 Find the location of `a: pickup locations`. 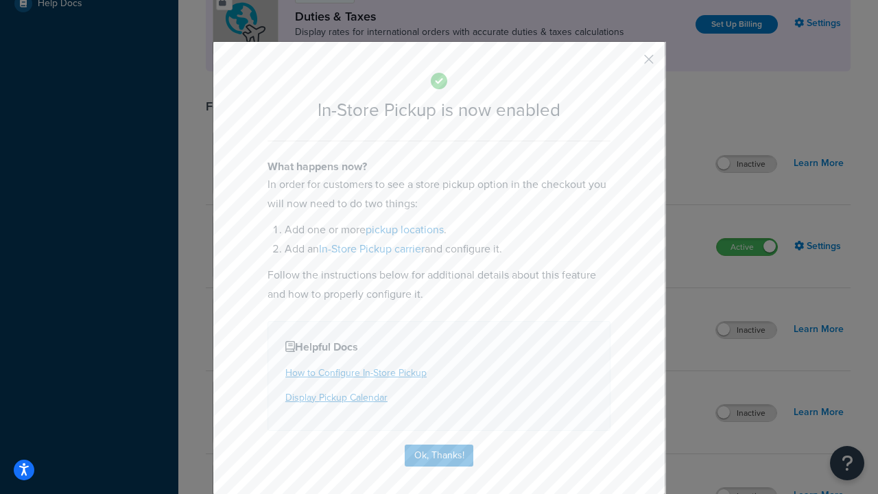

a: pickup locations is located at coordinates (405, 229).